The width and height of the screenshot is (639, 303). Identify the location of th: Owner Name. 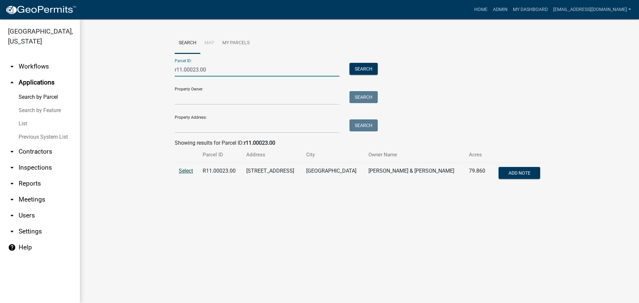
(415, 155).